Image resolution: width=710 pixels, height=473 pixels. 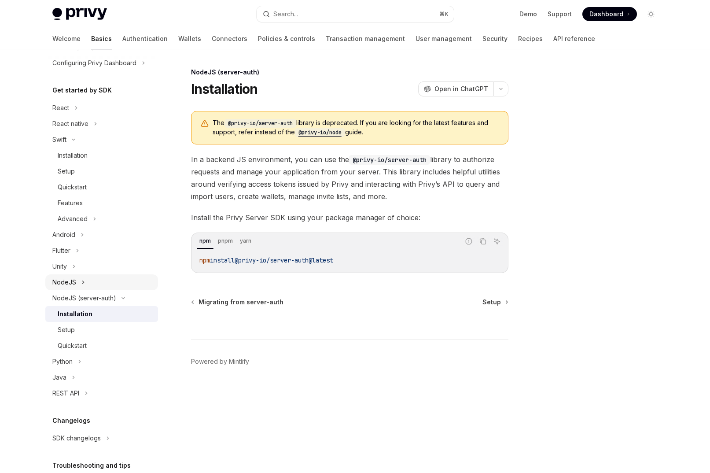 I want to click on a: Support, so click(x=560, y=14).